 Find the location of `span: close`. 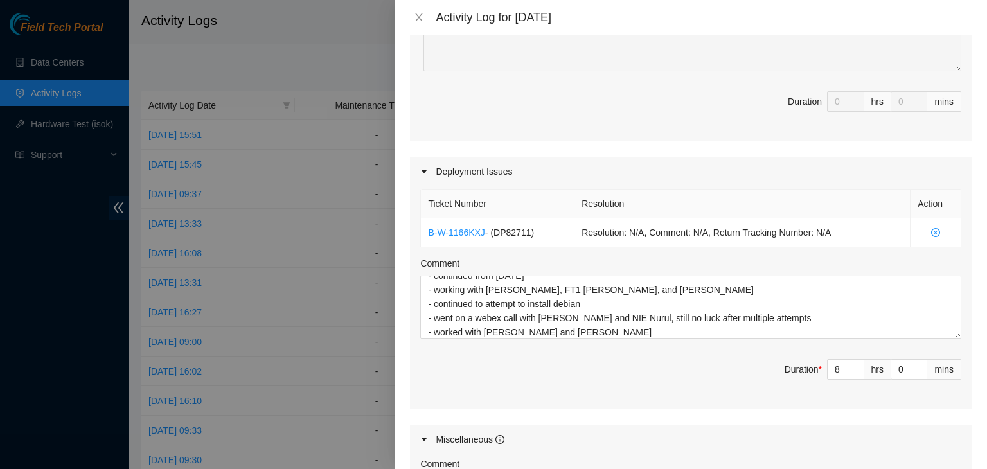

span: close is located at coordinates (419, 17).